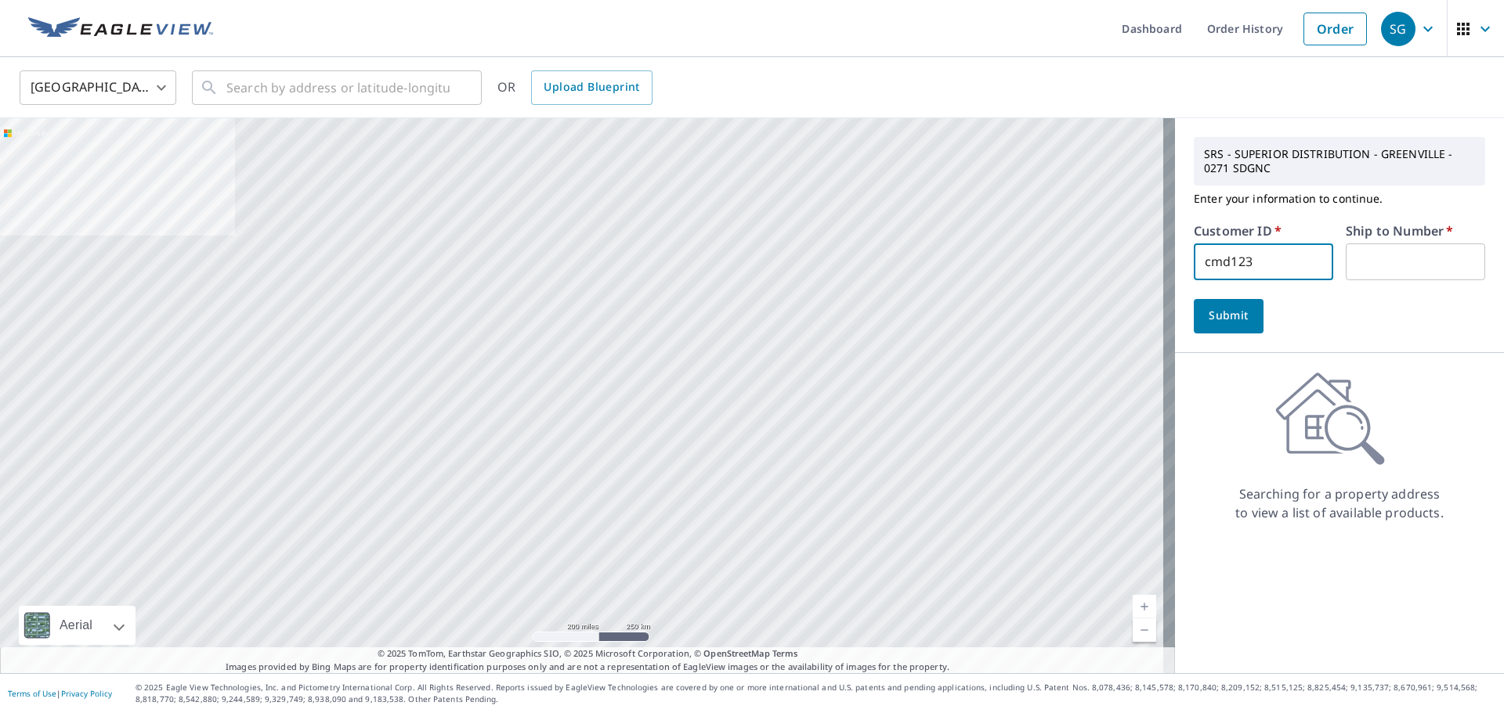 The height and width of the screenshot is (713, 1504). What do you see at coordinates (121, 29) in the screenshot?
I see `img: EV Logo` at bounding box center [121, 29].